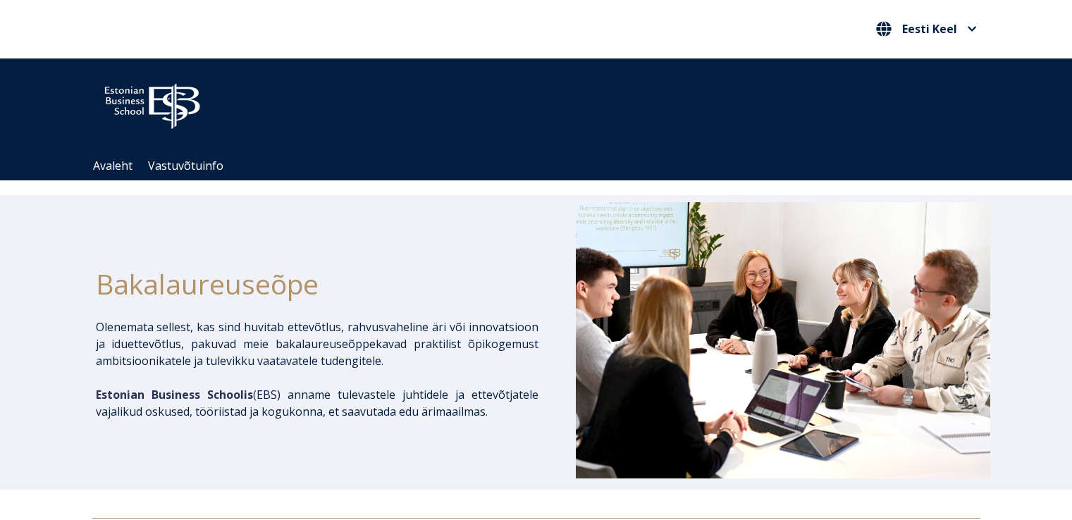 This screenshot has width=1072, height=520. Describe the element at coordinates (152, 103) in the screenshot. I see `img: ebs_logo2016_white` at that location.